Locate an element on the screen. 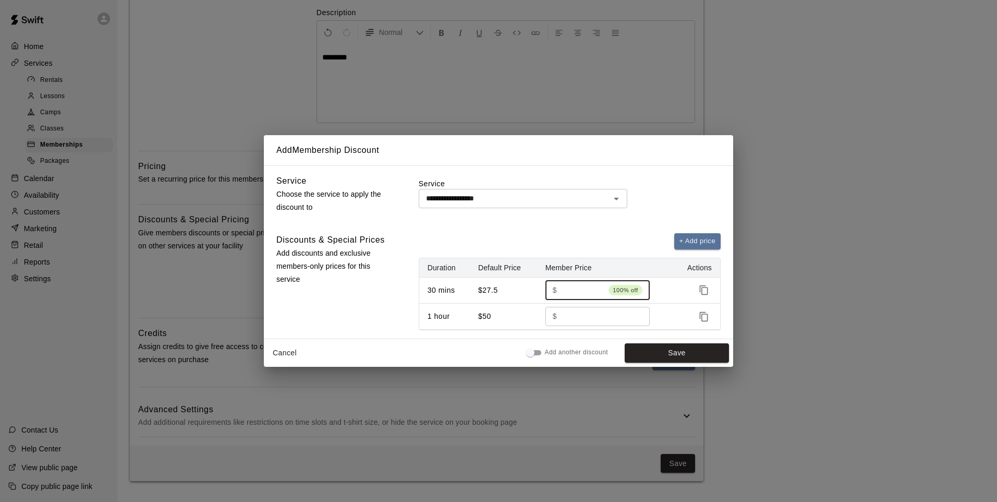  h2: Add Membership Discount is located at coordinates (499, 150).